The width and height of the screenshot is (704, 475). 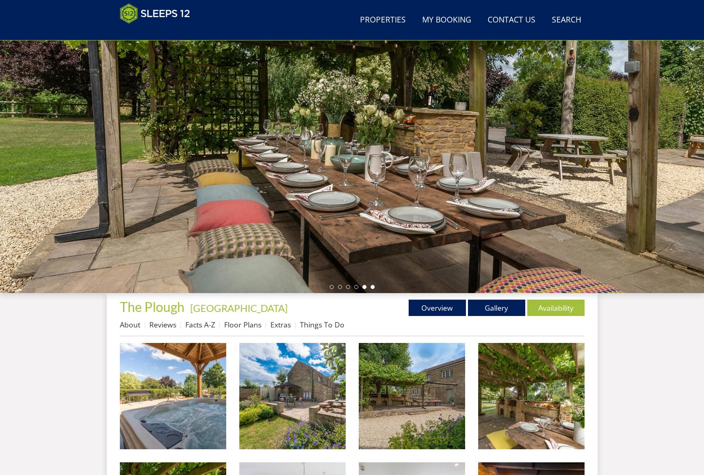 I want to click on img: The Plough - The covered hot tub can be used anytime of year, so click(x=173, y=396).